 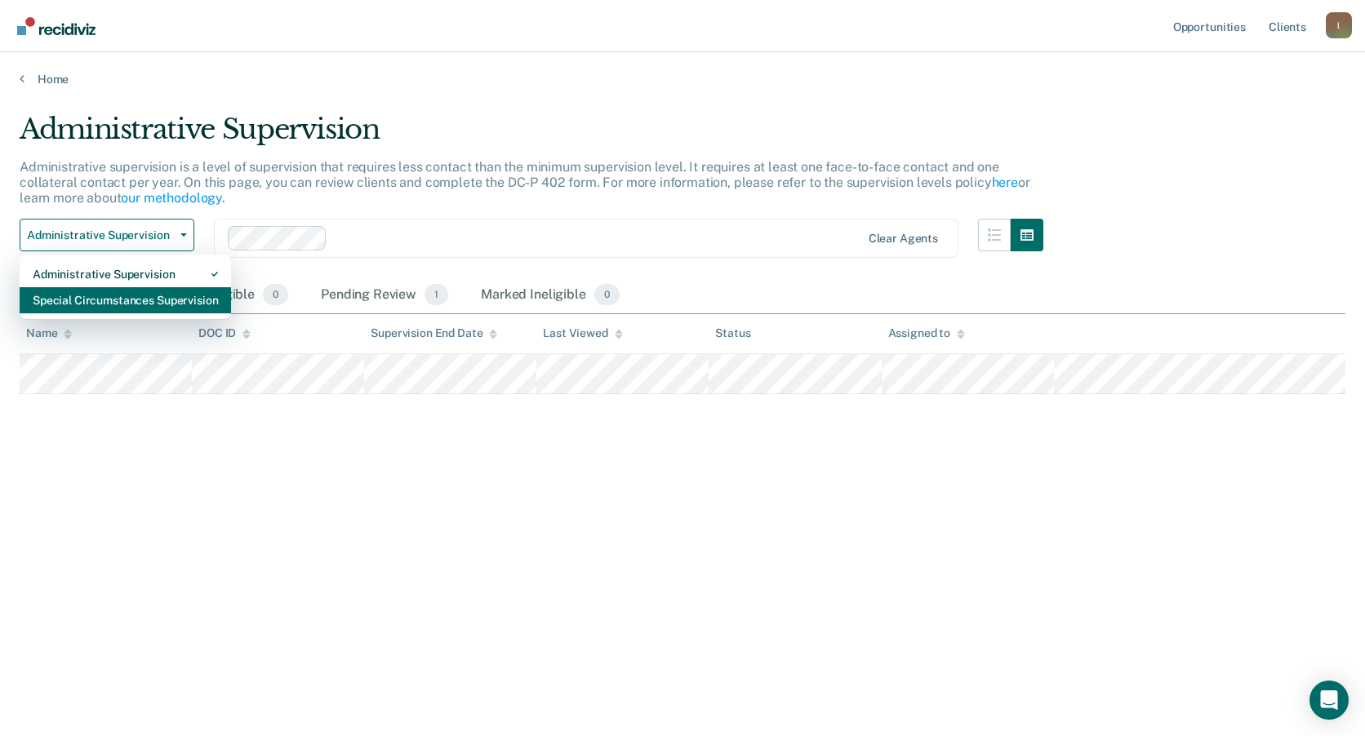 What do you see at coordinates (682, 79) in the screenshot?
I see `a: Home` at bounding box center [682, 79].